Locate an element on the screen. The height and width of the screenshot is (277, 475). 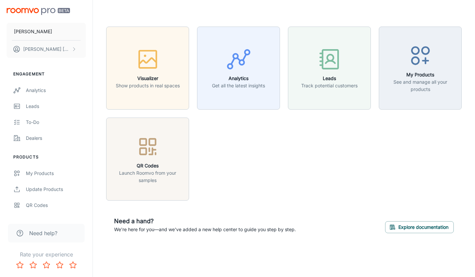
button: Explore documentation is located at coordinates (419, 227).